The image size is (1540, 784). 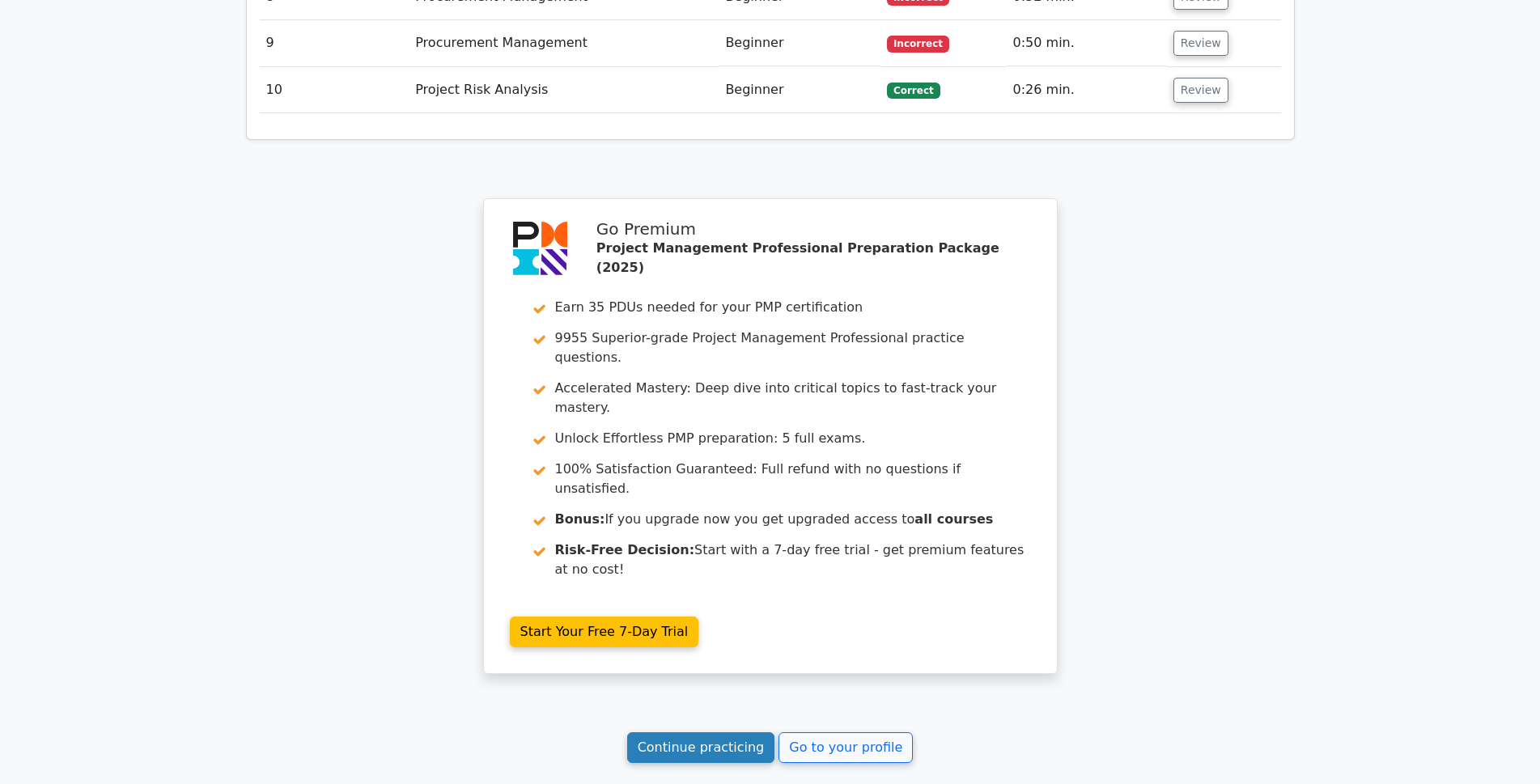 What do you see at coordinates (846, 747) in the screenshot?
I see `a: Go to your profile` at bounding box center [846, 747].